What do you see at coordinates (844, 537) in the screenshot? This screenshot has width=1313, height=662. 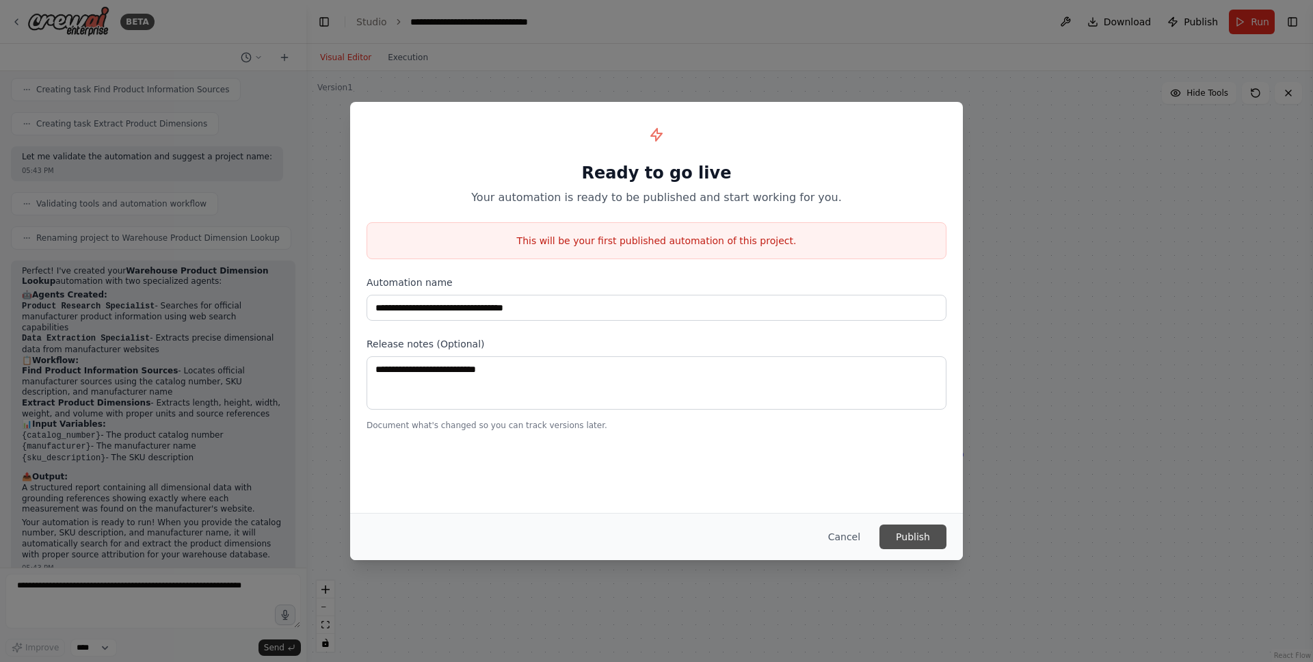 I see `button: Cancel` at bounding box center [844, 537].